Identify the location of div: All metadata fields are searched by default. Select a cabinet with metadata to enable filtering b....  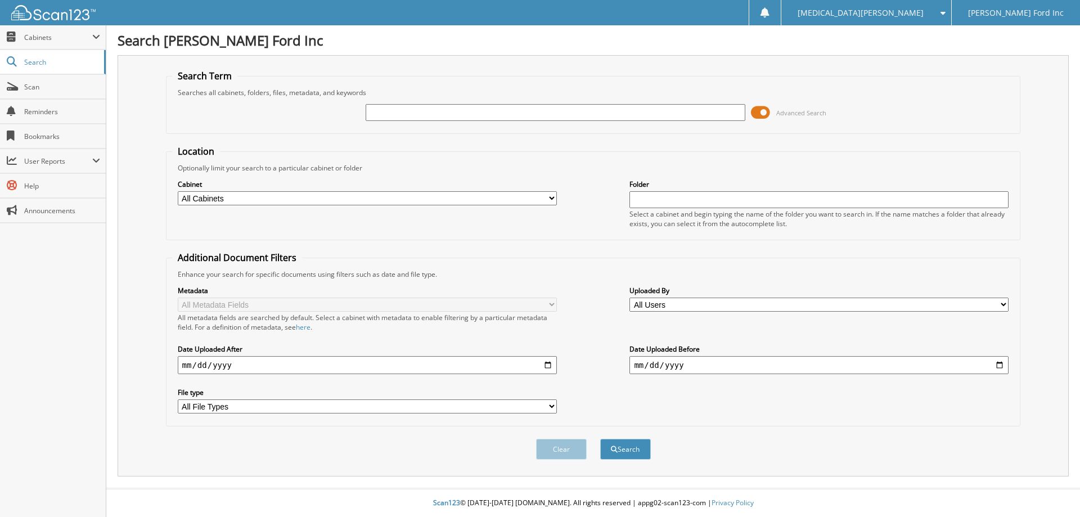
(367, 322).